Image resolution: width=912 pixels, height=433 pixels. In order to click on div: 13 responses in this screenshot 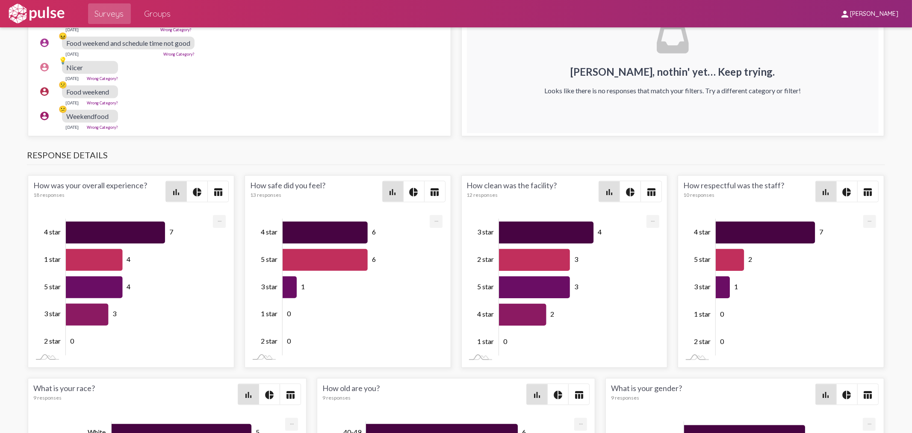, I will do `click(316, 195)`.